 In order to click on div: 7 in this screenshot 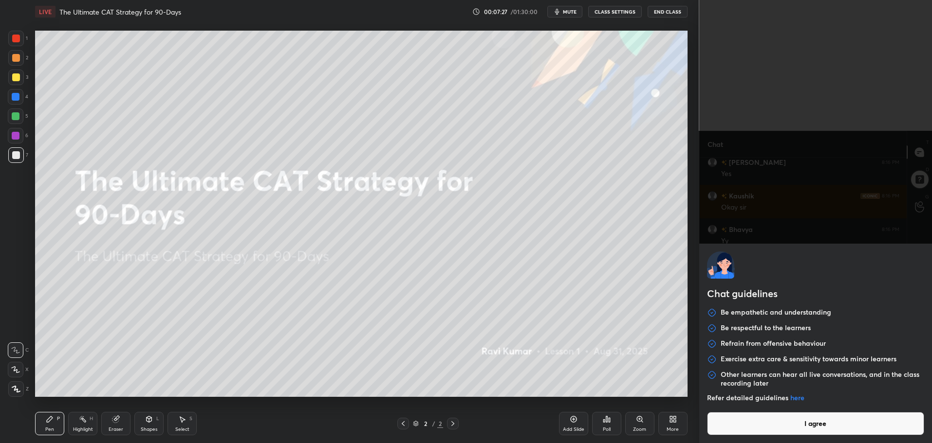, I will do `click(18, 155)`.